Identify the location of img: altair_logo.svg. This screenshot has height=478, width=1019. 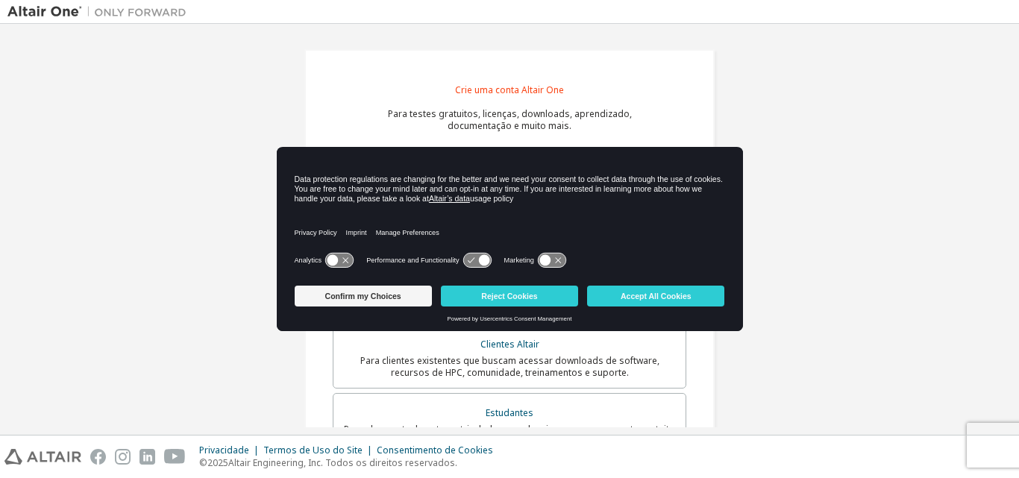
(43, 456).